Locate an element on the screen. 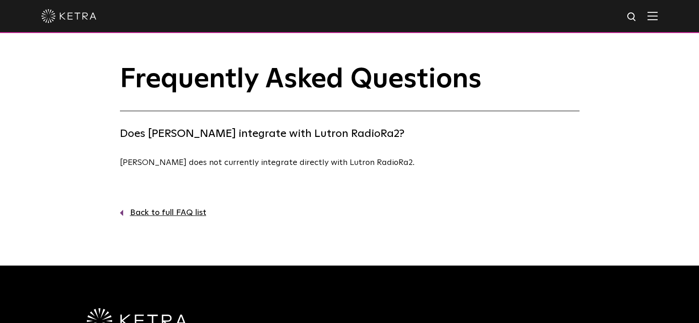  h1: Frequently Asked Questions is located at coordinates (350, 88).